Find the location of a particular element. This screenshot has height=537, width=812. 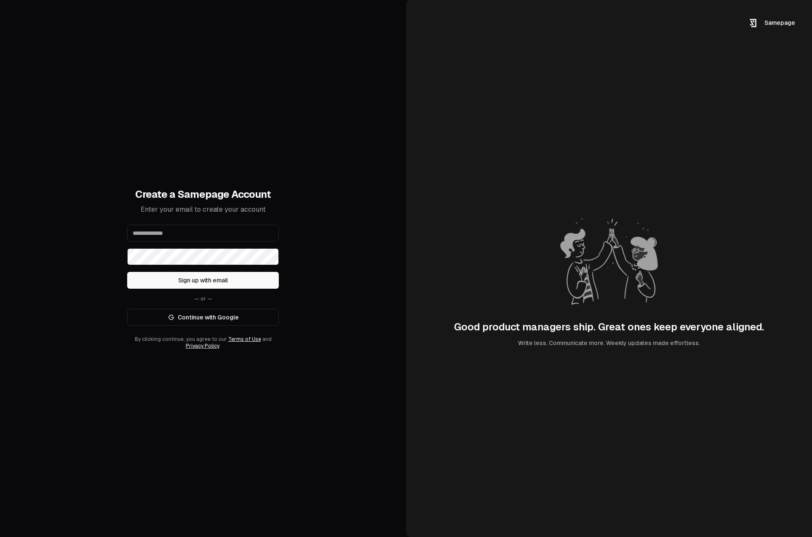

div: Write less. Communicate more. Weekly updates made effortless. is located at coordinates (609, 343).